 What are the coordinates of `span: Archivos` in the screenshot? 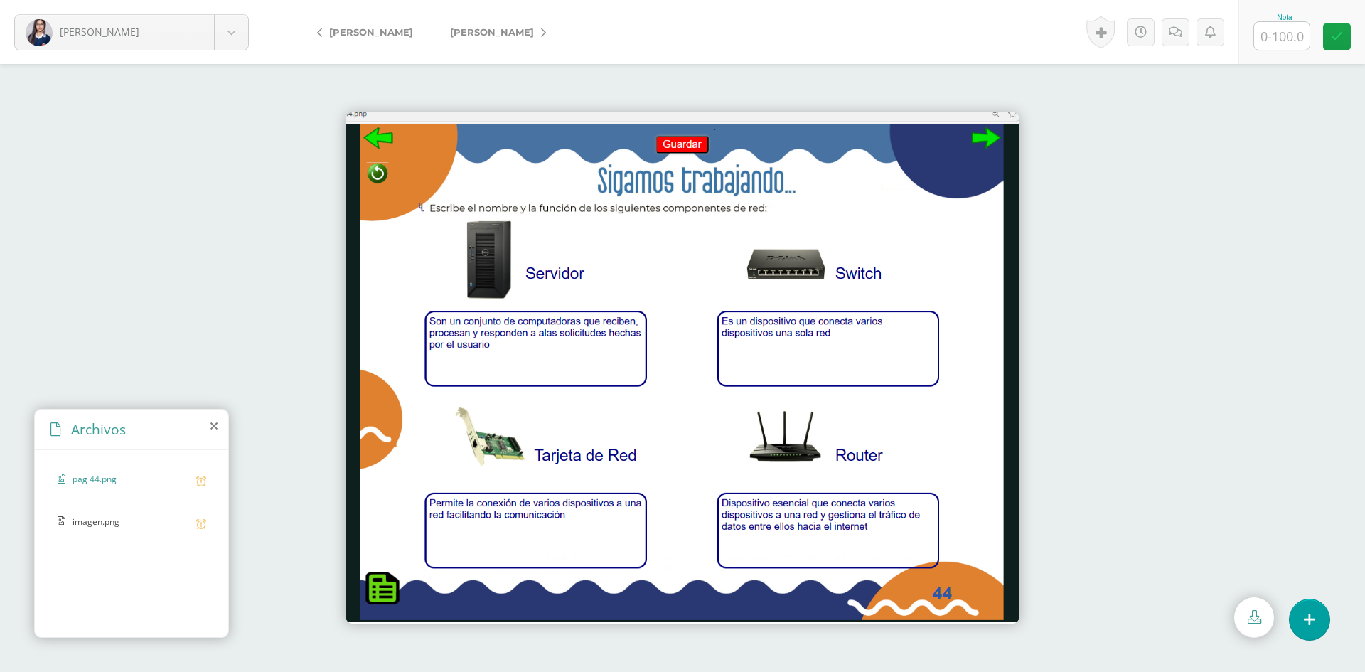 It's located at (98, 429).